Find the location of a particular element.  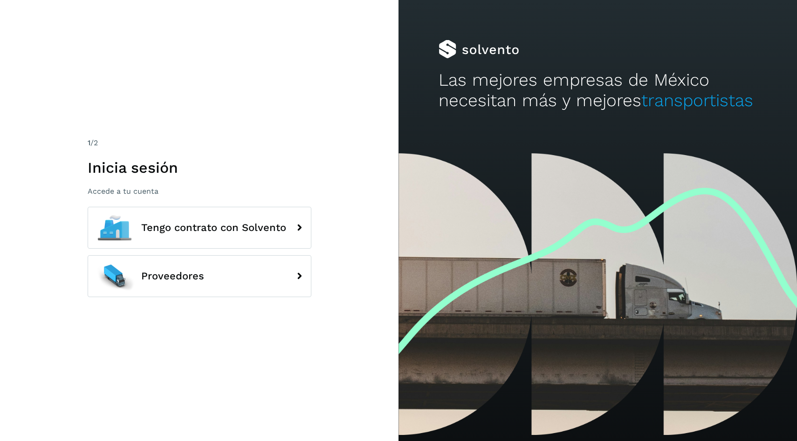

div: /2 is located at coordinates (199, 143).